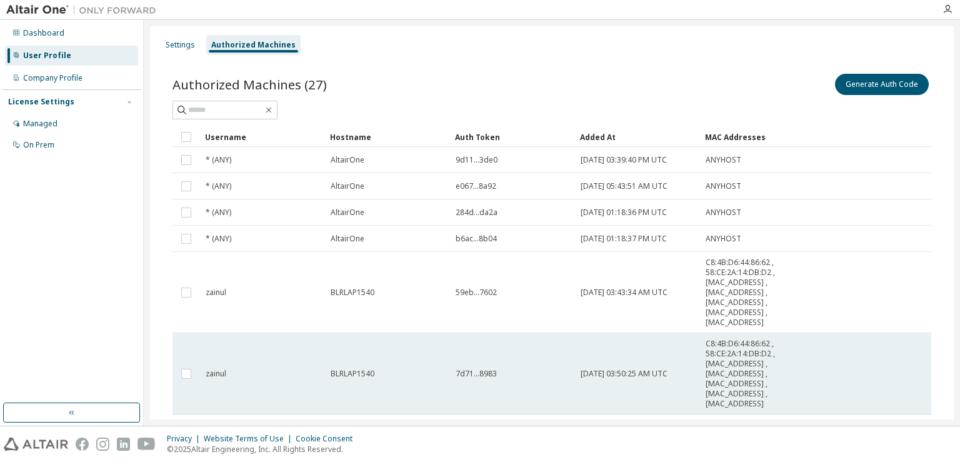 This screenshot has height=462, width=960. What do you see at coordinates (513, 137) in the screenshot?
I see `div: Auth Token` at bounding box center [513, 137].